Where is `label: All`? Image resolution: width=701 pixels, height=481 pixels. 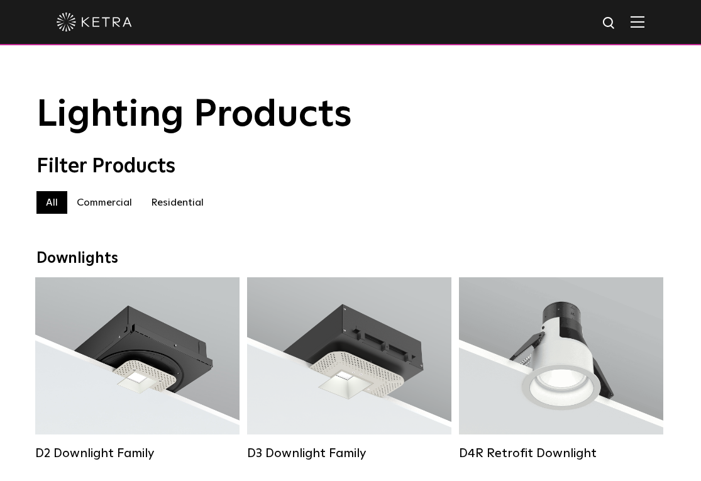 label: All is located at coordinates (52, 202).